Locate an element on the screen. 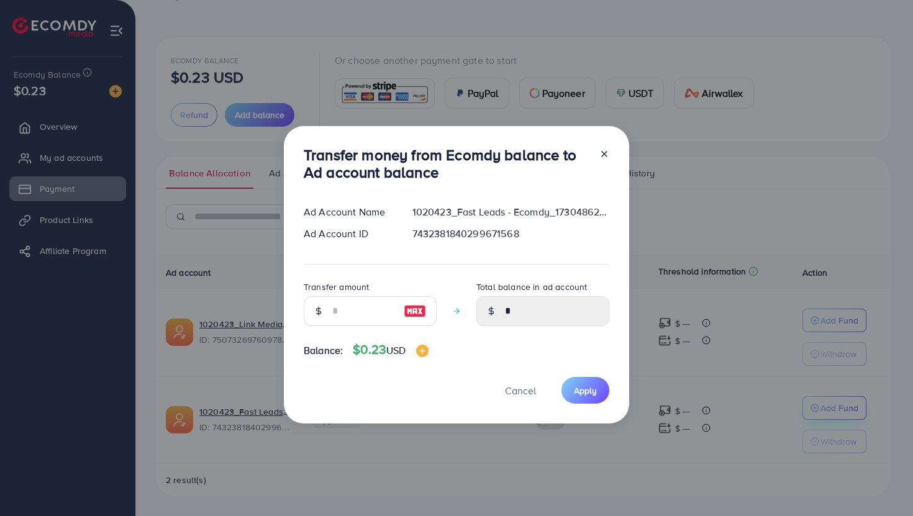  span: Balance: is located at coordinates (323, 350).